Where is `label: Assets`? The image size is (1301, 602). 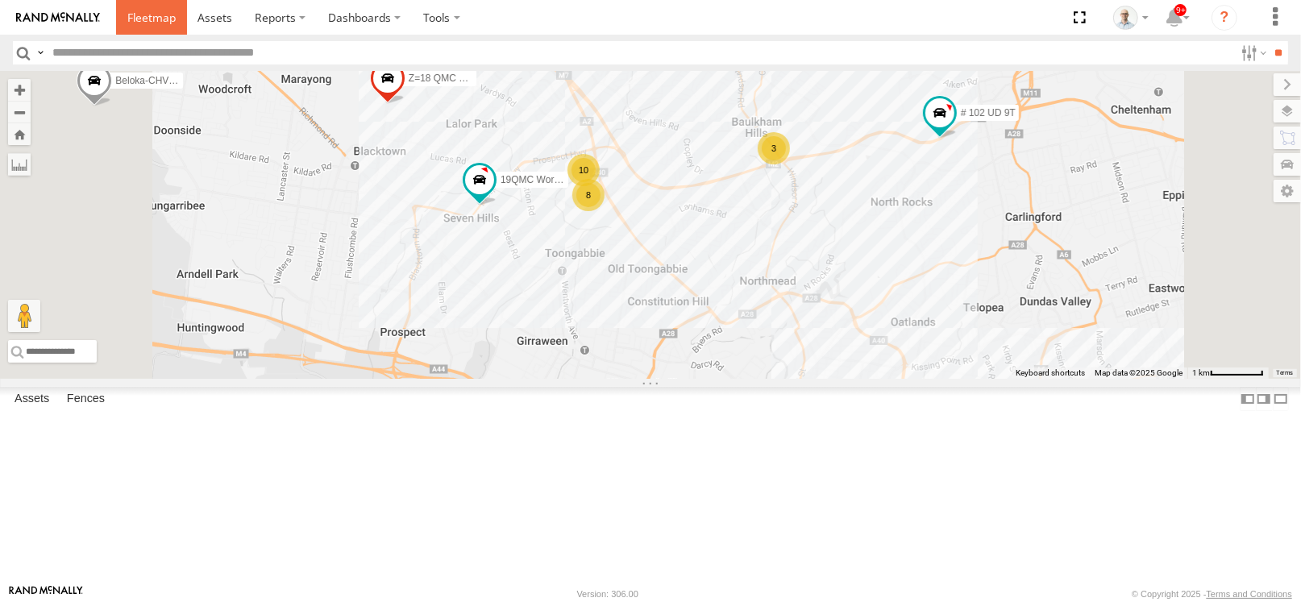 label: Assets is located at coordinates (31, 399).